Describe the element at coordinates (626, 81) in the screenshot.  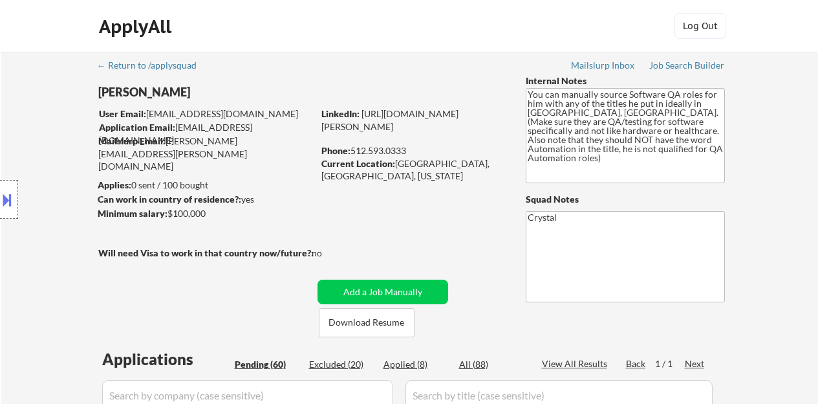
I see `div: Internal Notes` at that location.